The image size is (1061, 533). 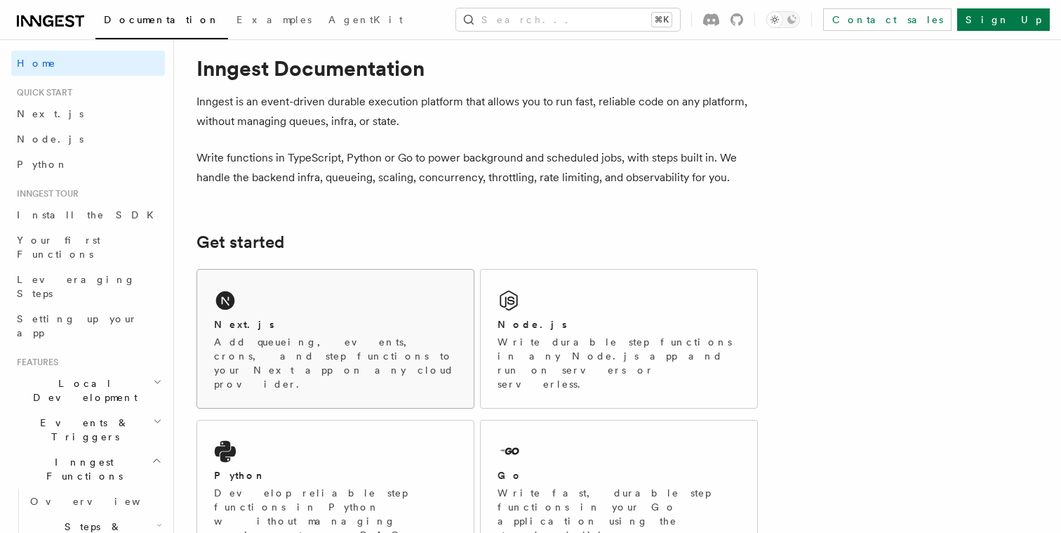 What do you see at coordinates (1003, 20) in the screenshot?
I see `a: Sign Up` at bounding box center [1003, 20].